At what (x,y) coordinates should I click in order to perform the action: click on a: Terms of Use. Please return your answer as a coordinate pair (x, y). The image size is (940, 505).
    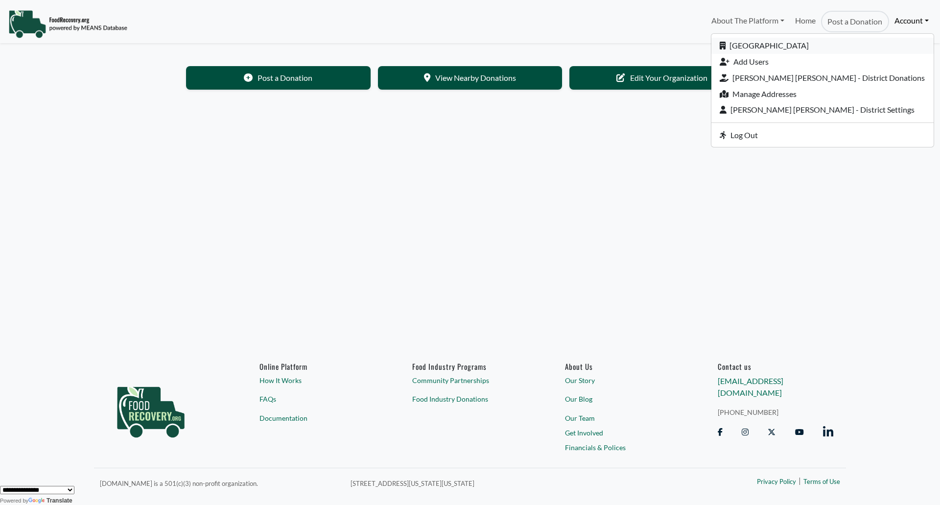
    Looking at the image, I should click on (822, 482).